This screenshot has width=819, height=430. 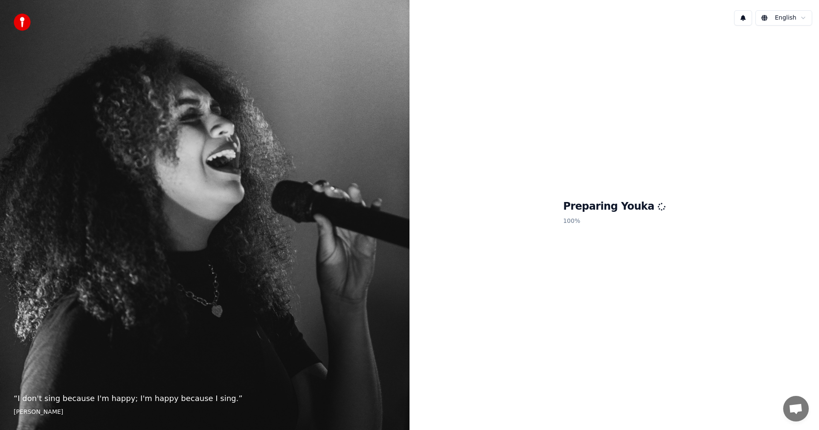 I want to click on p: 100 %, so click(x=614, y=221).